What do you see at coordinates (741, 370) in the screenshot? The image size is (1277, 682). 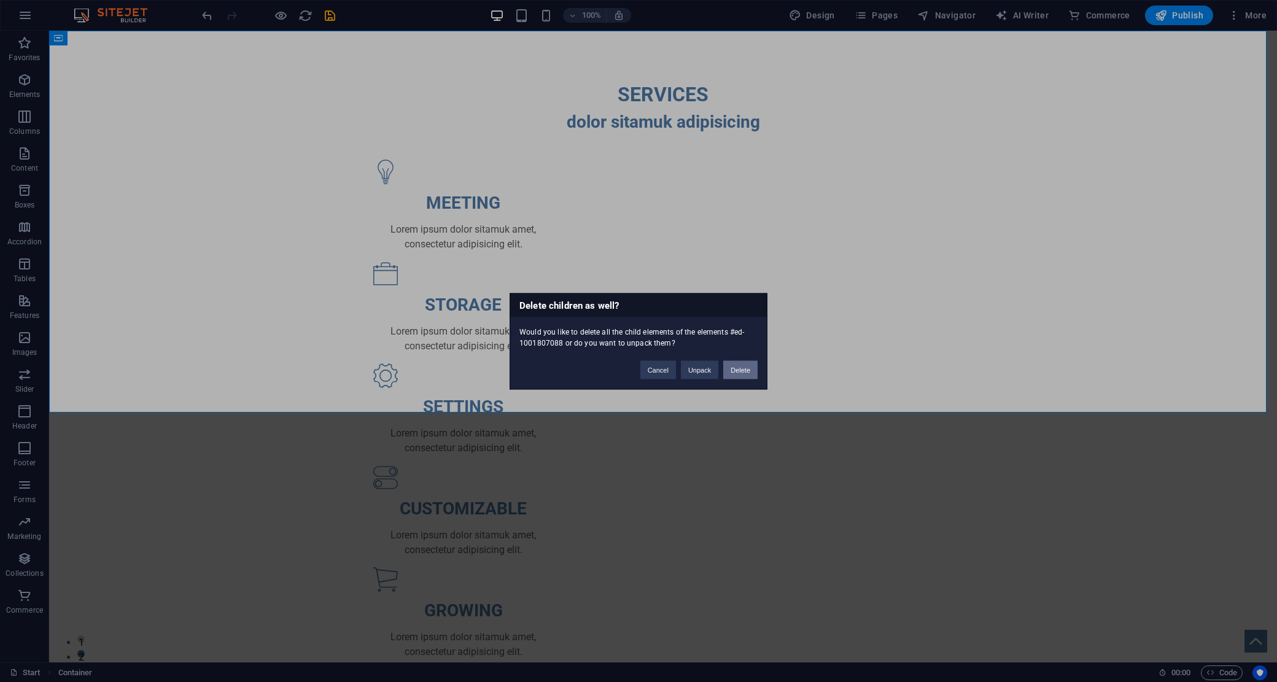 I see `button: Delete` at bounding box center [741, 370].